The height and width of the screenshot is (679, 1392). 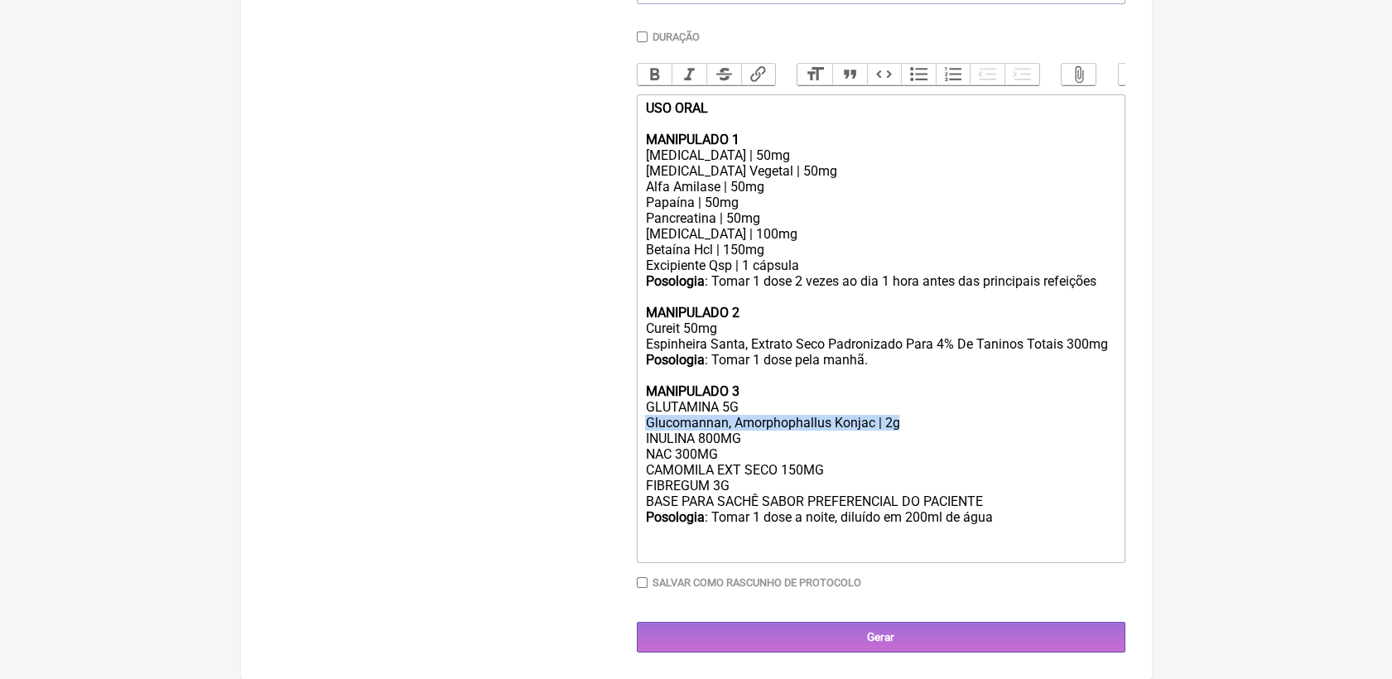 I want to click on button: Strikethrough, so click(x=724, y=75).